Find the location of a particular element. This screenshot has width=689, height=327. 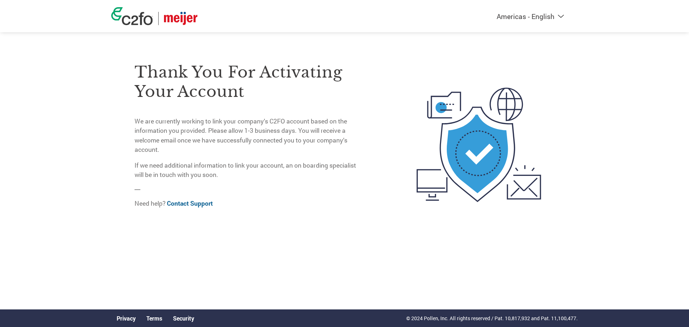

p: © 2024 Pollen, Inc. All rights reserved / Pat. 10,817,932 and Pat. 11,100,477. is located at coordinates (492, 318).